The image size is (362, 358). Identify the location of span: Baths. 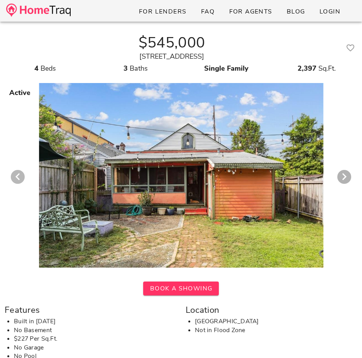
(139, 68).